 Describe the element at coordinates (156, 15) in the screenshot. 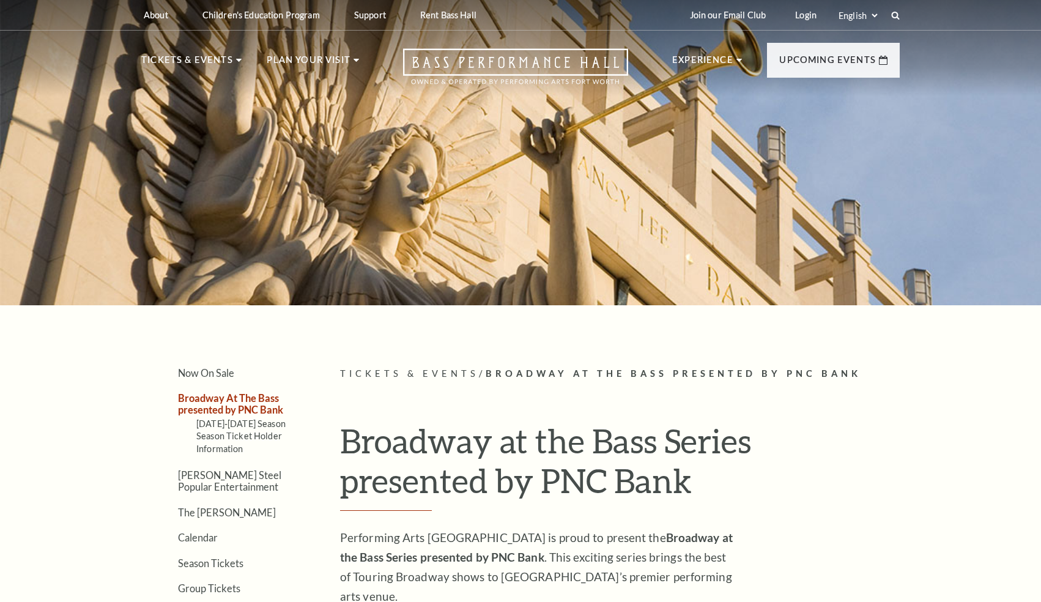

I see `p: About` at that location.